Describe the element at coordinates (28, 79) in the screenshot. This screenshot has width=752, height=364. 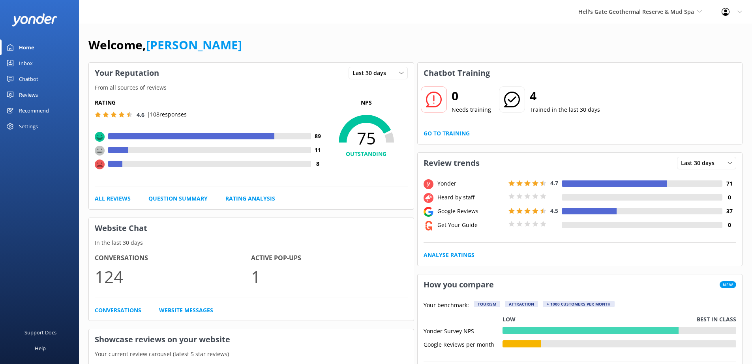
I see `div: Chatbot` at that location.